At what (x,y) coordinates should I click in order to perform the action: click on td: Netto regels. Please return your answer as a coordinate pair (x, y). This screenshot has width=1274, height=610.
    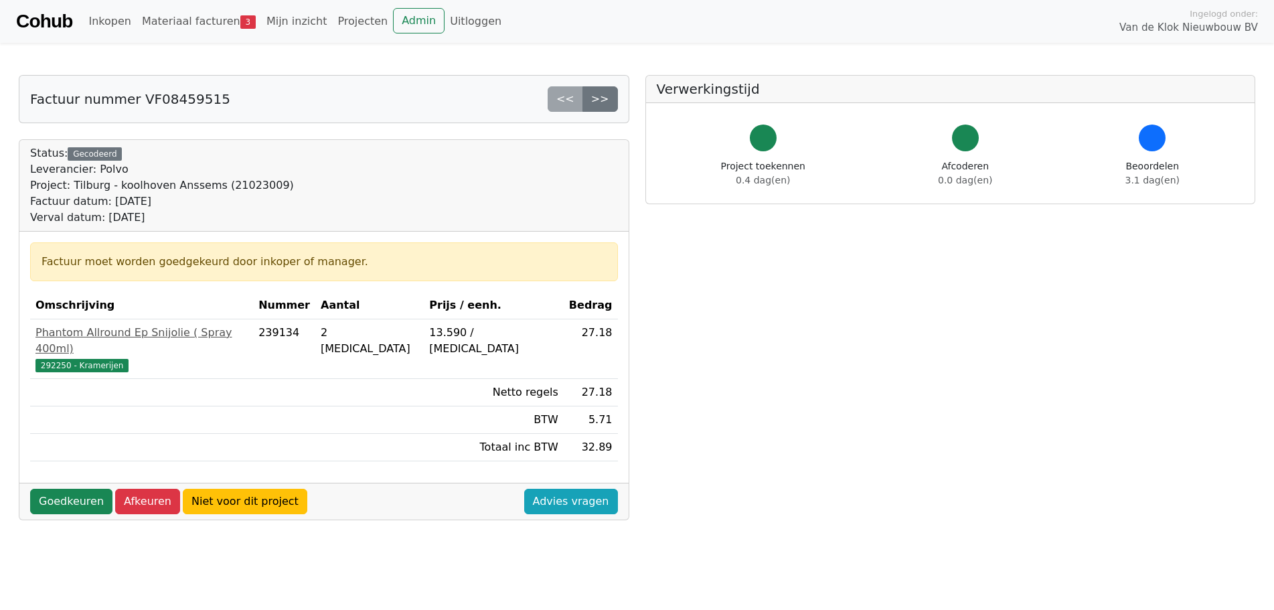
    Looking at the image, I should click on (493, 392).